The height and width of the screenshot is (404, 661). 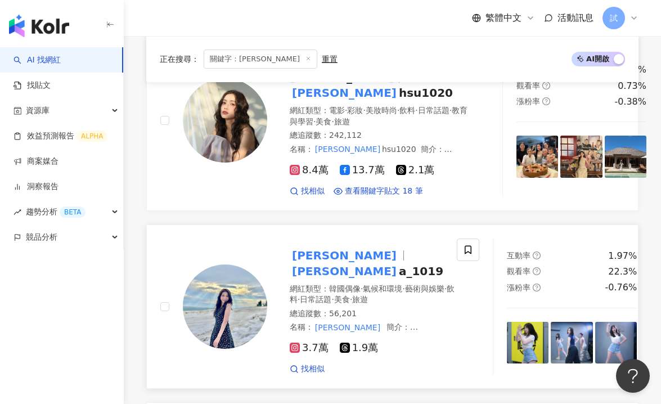 What do you see at coordinates (421, 271) in the screenshot?
I see `span: a_1019` at bounding box center [421, 271].